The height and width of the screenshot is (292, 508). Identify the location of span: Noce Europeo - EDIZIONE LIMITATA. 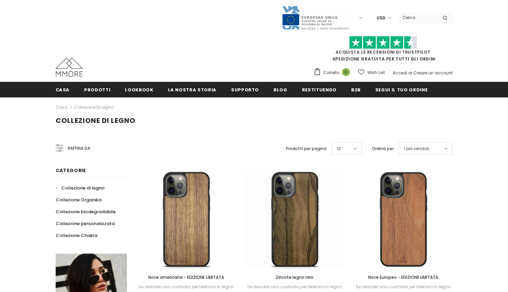
(403, 277).